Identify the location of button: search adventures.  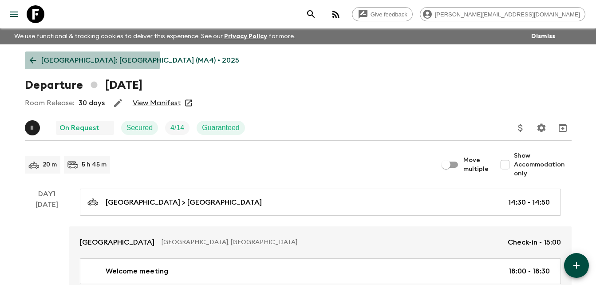
(311, 14).